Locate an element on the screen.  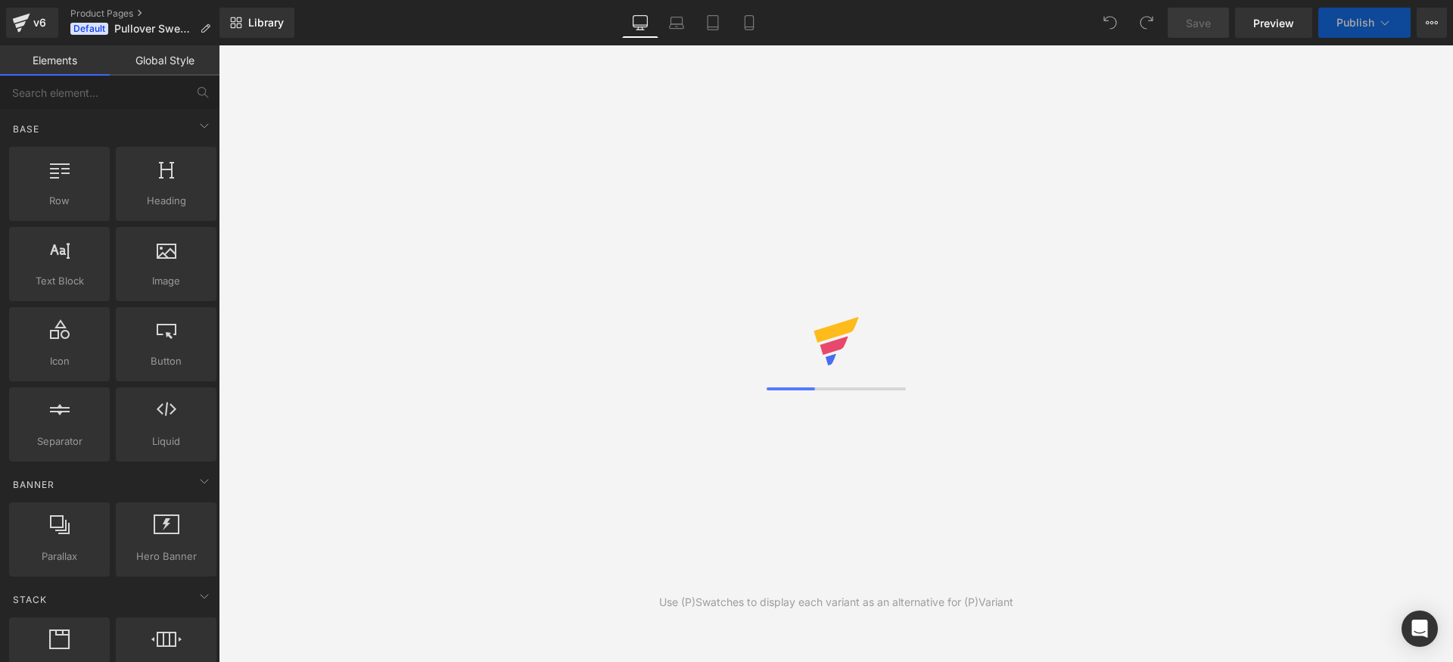
span: Default is located at coordinates (89, 29).